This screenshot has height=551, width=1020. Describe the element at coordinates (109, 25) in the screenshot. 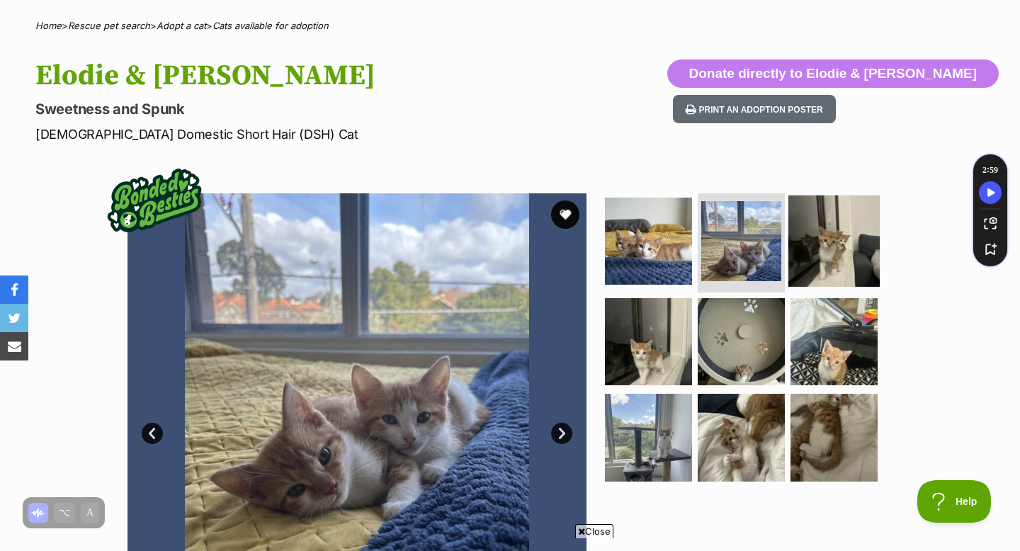

I see `a: Rescue pet search` at that location.